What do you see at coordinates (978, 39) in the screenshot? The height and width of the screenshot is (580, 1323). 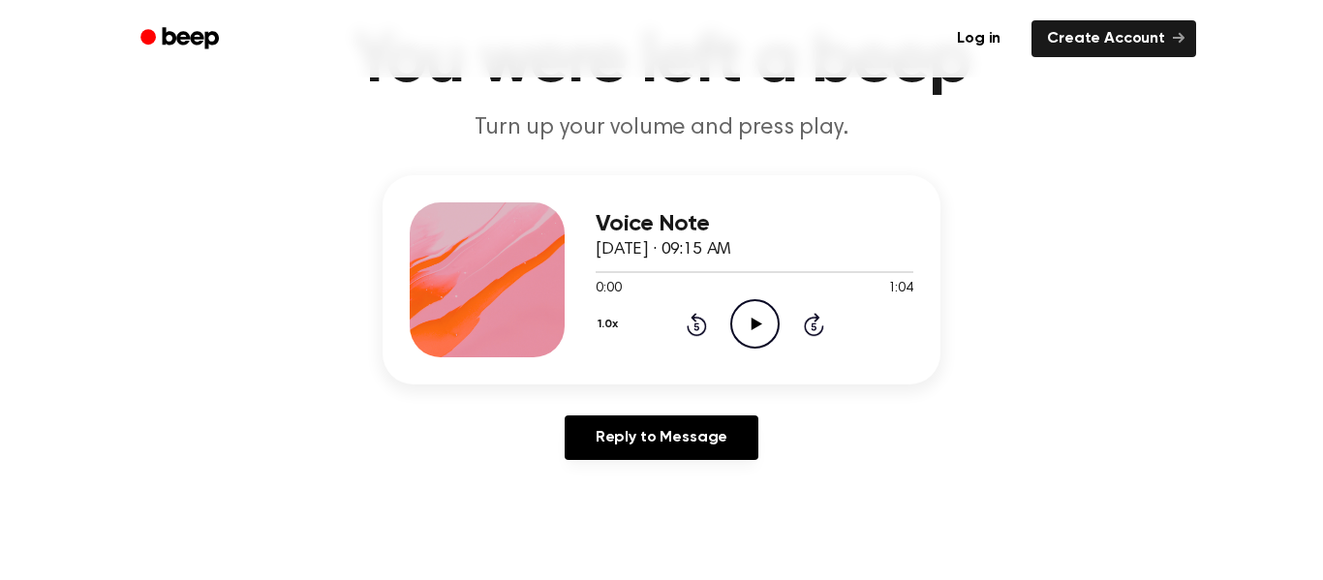 I see `a: Log in` at bounding box center [978, 39].